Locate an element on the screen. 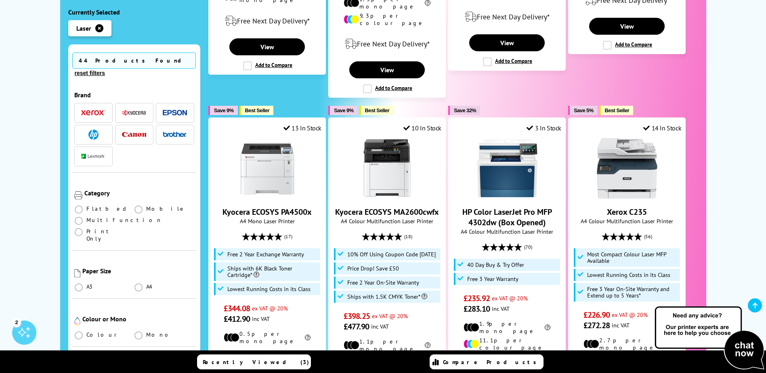 The width and height of the screenshot is (766, 373). button: Canon is located at coordinates (134, 134).